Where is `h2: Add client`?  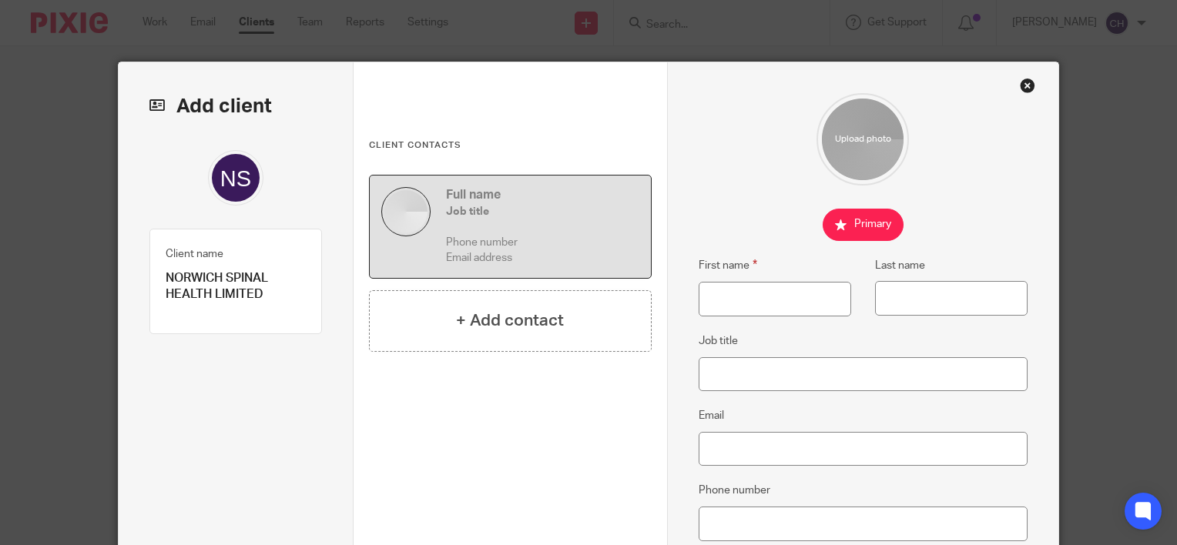
h2: Add client is located at coordinates (236, 106).